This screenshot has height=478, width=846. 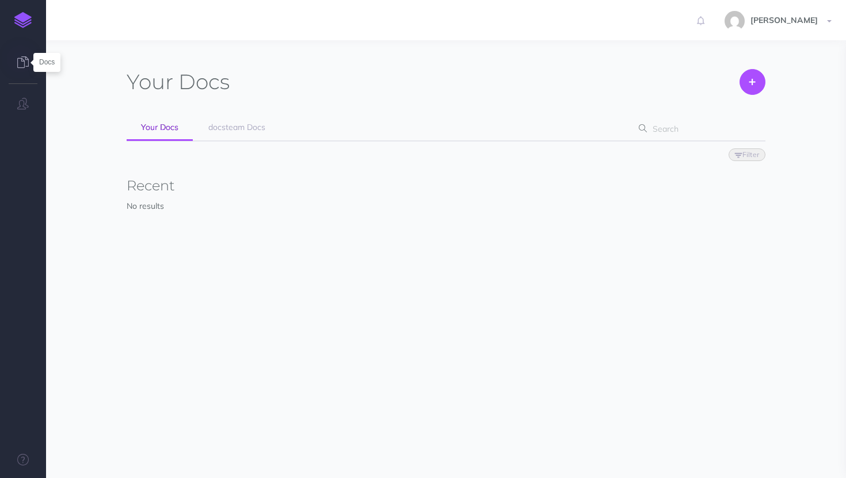 I want to click on button: Filter, so click(x=747, y=155).